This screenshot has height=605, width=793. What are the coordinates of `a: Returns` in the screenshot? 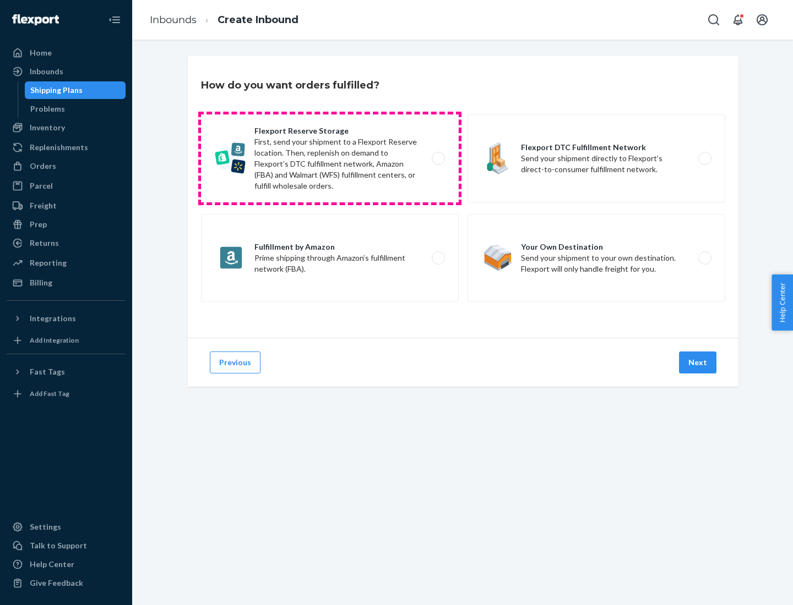 It's located at (66, 243).